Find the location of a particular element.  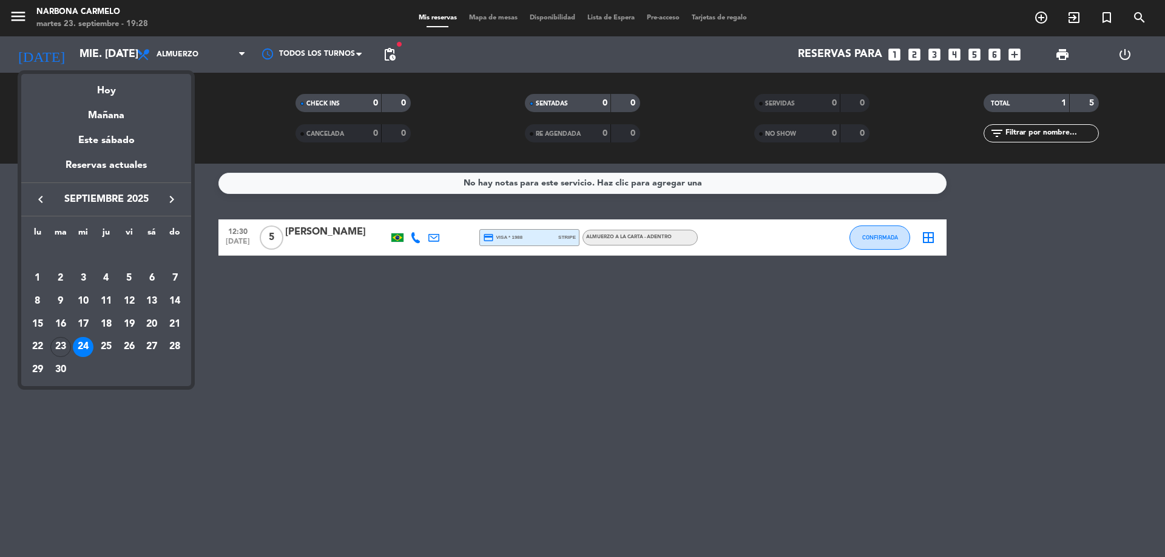

th: jueves is located at coordinates (106, 235).